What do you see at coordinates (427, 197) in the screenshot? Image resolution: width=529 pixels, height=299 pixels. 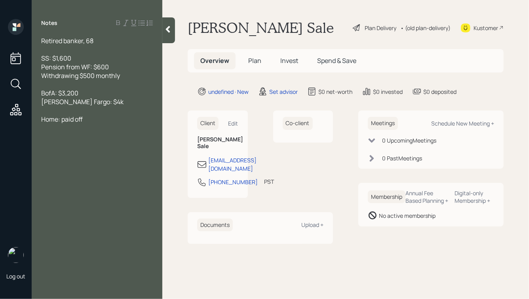 I see `div: Annual Fee Based Planning +` at bounding box center [427, 197].